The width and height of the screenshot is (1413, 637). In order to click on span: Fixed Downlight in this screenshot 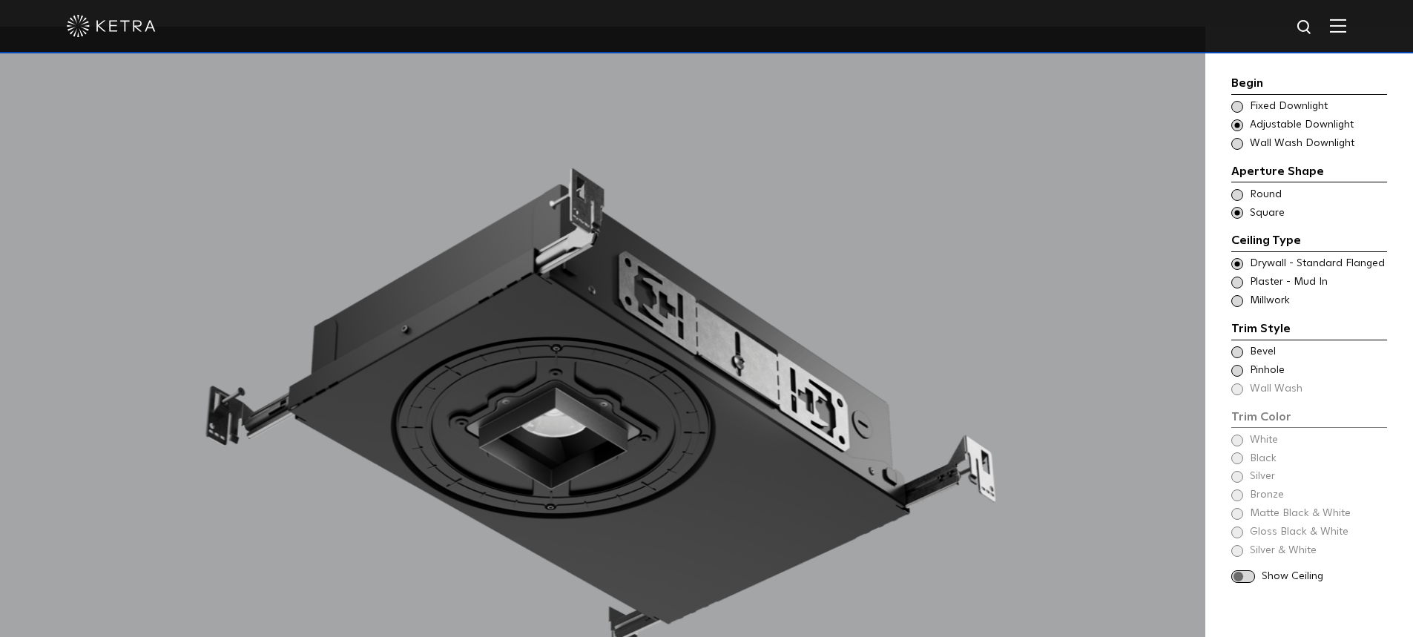, I will do `click(1318, 107)`.